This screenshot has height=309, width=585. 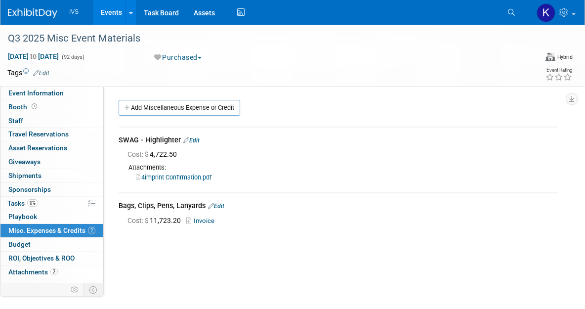 What do you see at coordinates (178, 57) in the screenshot?
I see `button: Purchased` at bounding box center [178, 57].